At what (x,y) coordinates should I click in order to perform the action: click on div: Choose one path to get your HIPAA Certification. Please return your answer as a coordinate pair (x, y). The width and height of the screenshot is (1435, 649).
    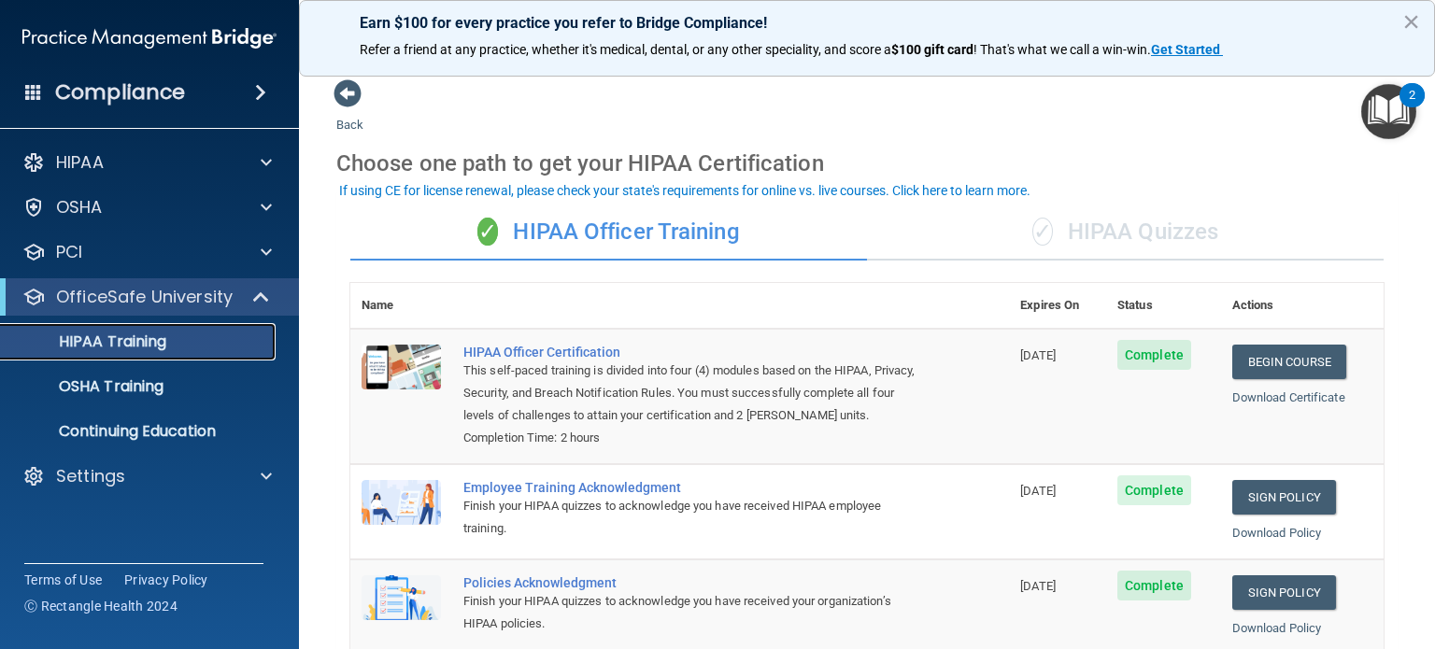
    Looking at the image, I should click on (867, 163).